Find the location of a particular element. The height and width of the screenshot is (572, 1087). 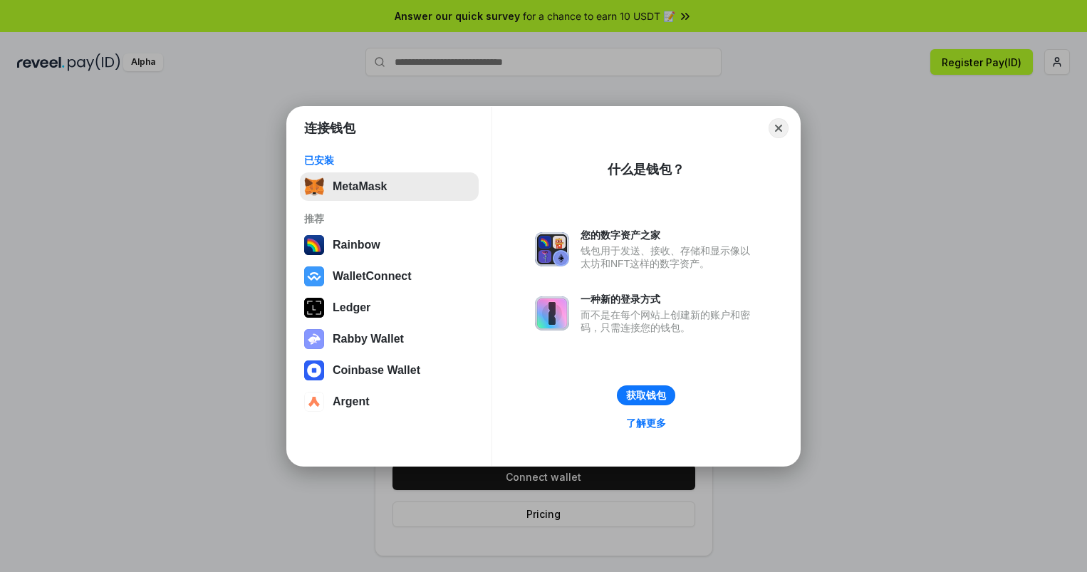

button: Coinbase Wallet is located at coordinates (389, 371).